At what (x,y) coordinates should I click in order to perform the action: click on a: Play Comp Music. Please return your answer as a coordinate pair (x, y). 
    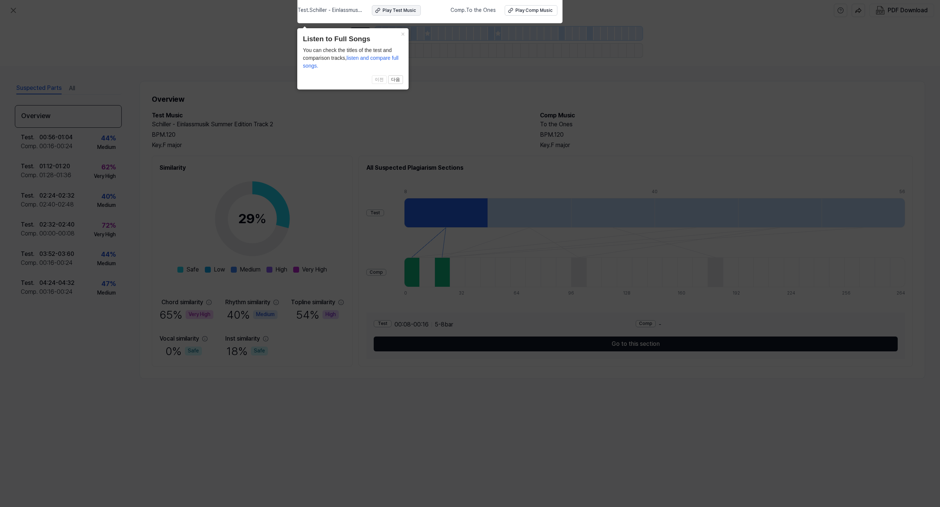
    Looking at the image, I should click on (531, 10).